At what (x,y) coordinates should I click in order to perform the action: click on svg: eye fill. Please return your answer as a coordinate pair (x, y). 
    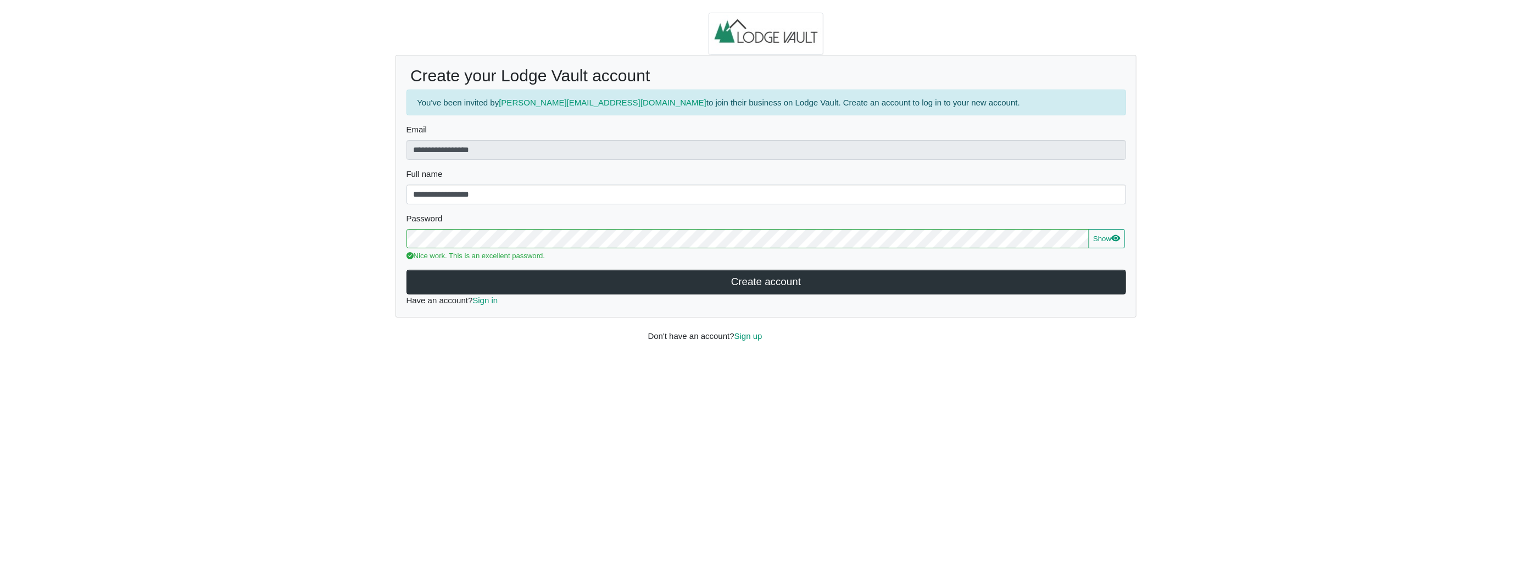
    Looking at the image, I should click on (1116, 238).